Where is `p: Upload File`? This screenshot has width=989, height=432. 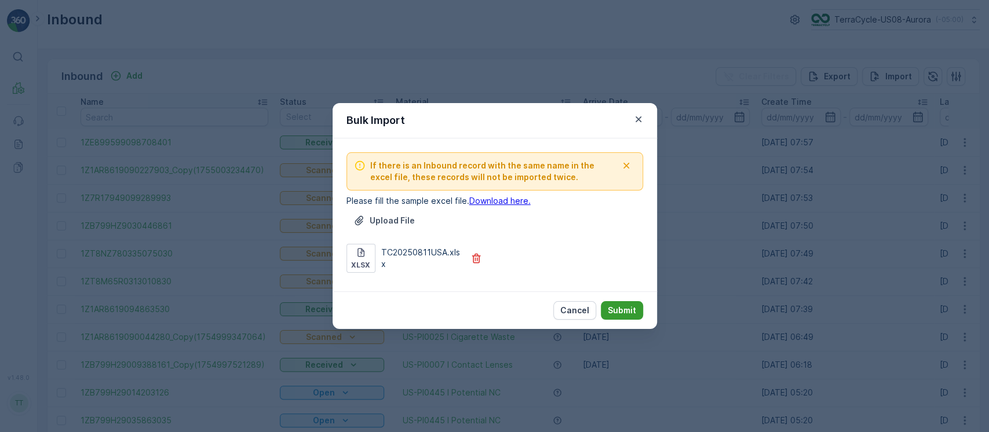
p: Upload File is located at coordinates (392, 221).